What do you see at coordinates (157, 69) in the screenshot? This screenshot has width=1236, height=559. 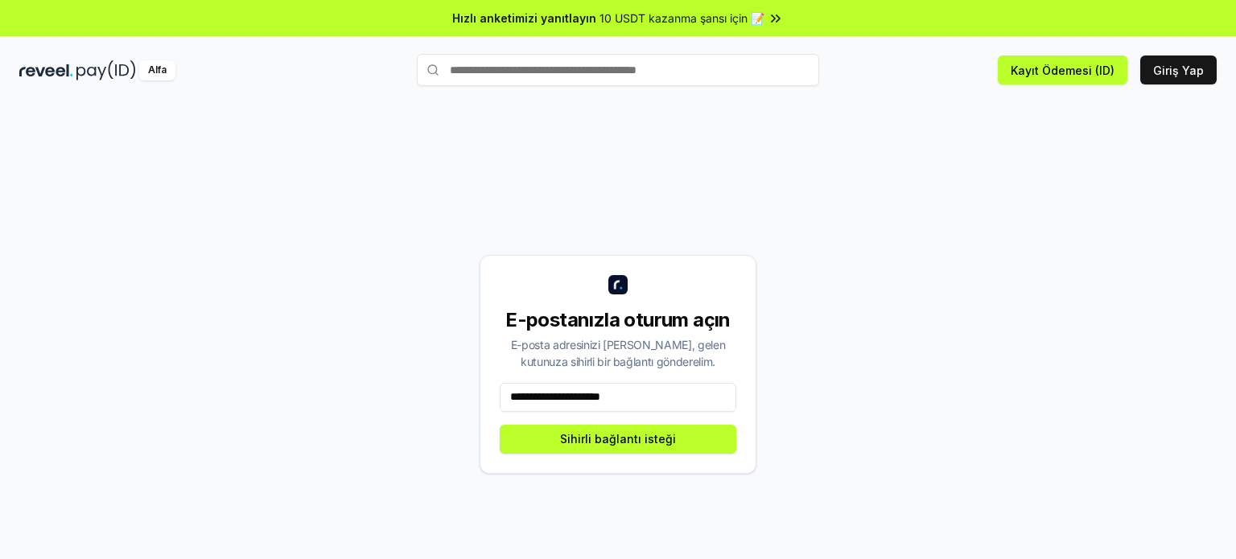 I see `font: Alfa` at bounding box center [157, 69].